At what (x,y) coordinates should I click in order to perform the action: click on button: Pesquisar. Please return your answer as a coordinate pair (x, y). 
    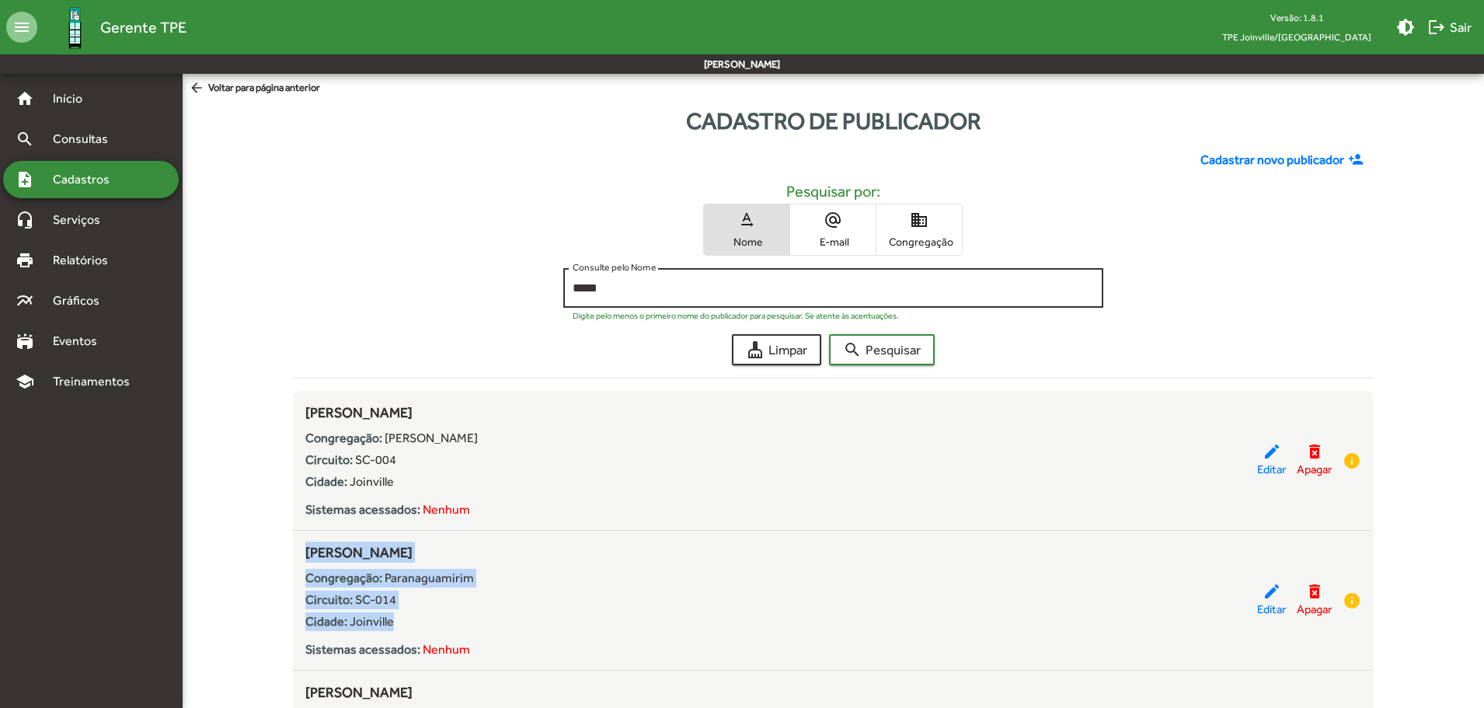
    Looking at the image, I should click on (882, 350).